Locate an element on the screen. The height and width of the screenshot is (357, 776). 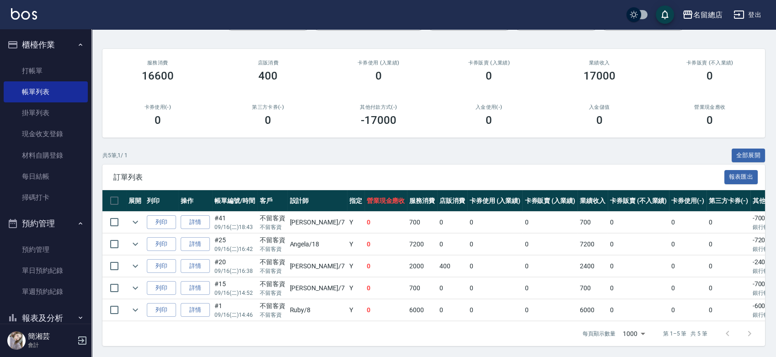
button: 全部展開 is located at coordinates (749, 156).